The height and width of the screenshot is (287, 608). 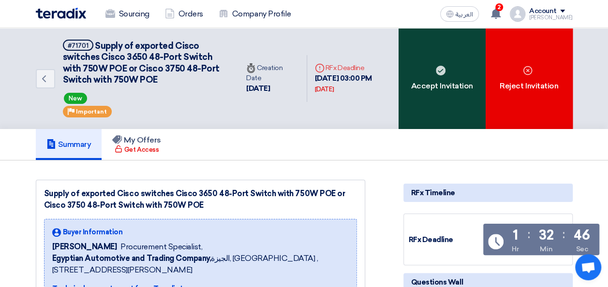 I want to click on div: Get Access, so click(x=136, y=150).